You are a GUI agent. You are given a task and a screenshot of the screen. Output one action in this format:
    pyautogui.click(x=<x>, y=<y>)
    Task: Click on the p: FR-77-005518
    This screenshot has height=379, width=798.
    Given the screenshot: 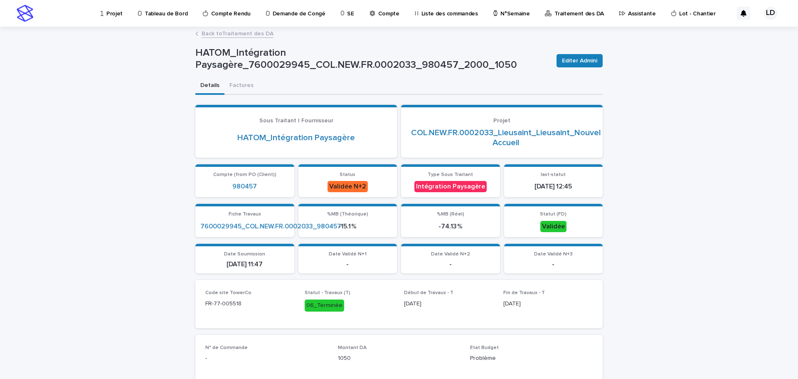 What is the action you would take?
    pyautogui.click(x=250, y=303)
    